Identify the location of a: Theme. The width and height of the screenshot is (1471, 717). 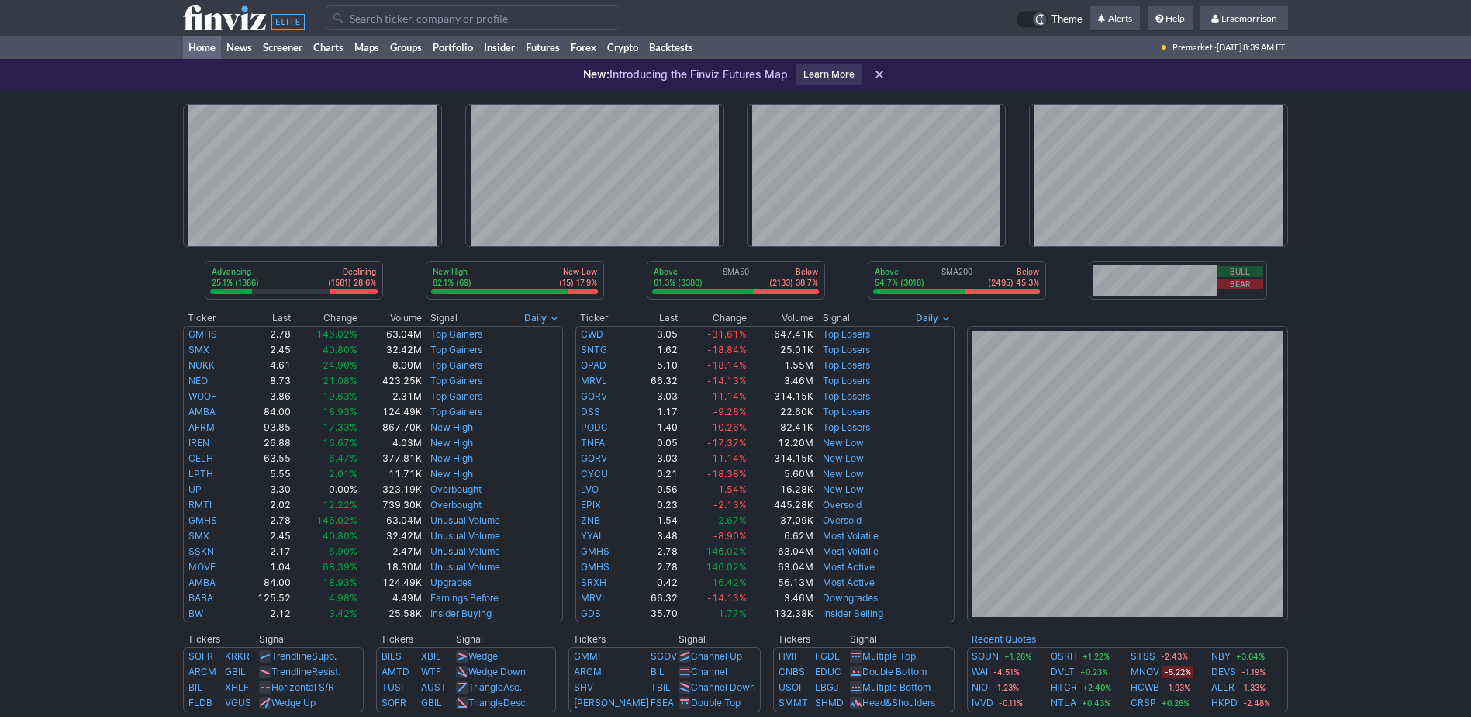
(1049, 19).